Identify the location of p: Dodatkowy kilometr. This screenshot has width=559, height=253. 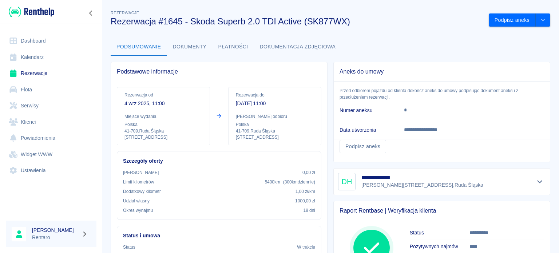
(142, 192).